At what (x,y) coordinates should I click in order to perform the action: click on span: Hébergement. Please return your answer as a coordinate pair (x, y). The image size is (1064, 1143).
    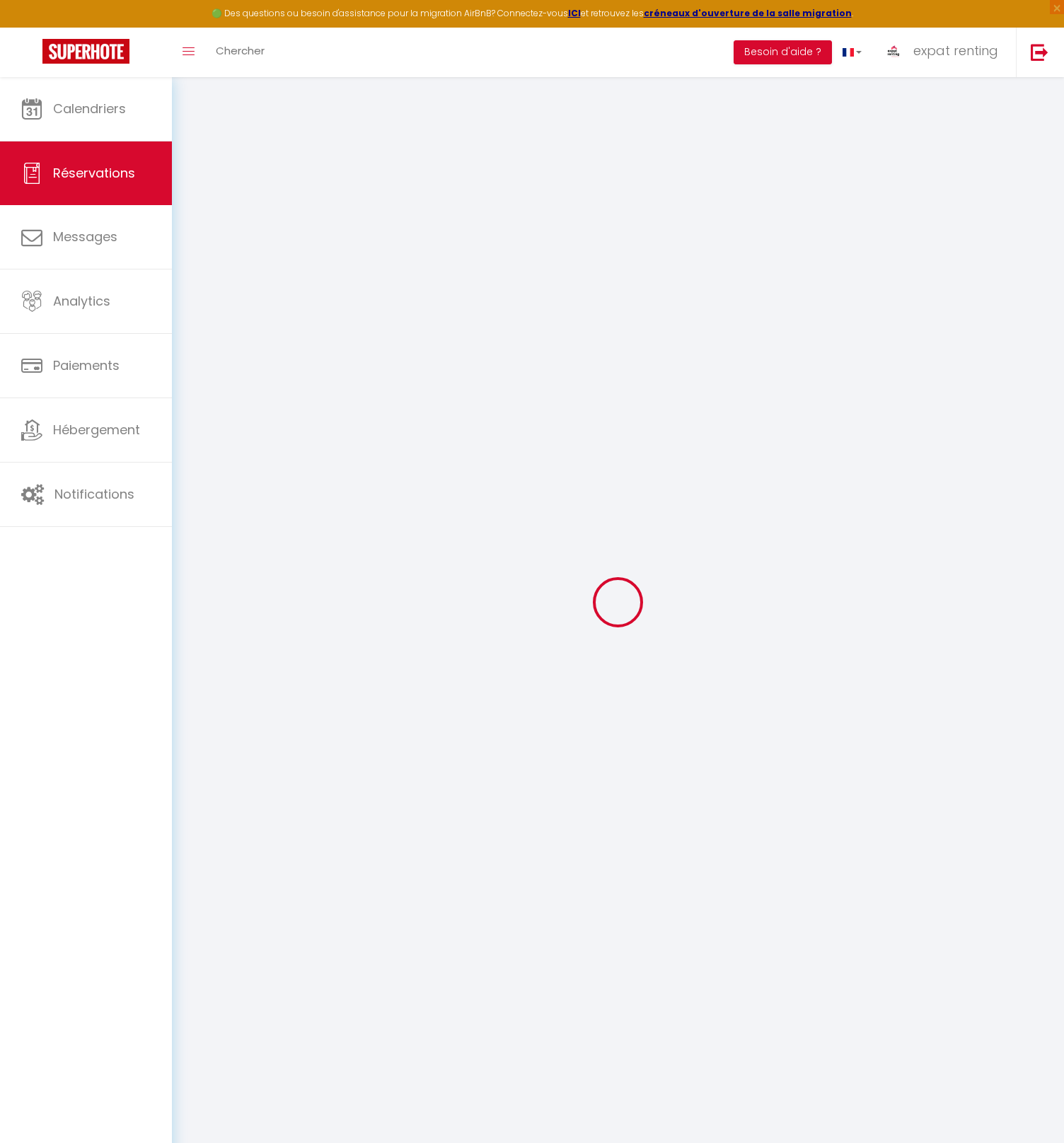
    Looking at the image, I should click on (96, 429).